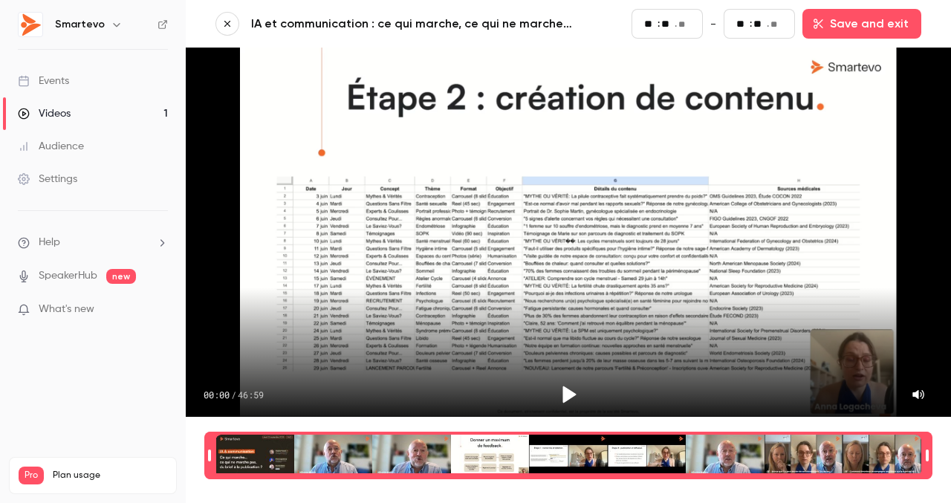 This screenshot has height=503, width=951. What do you see at coordinates (68, 276) in the screenshot?
I see `a: SpeakerHub` at bounding box center [68, 276].